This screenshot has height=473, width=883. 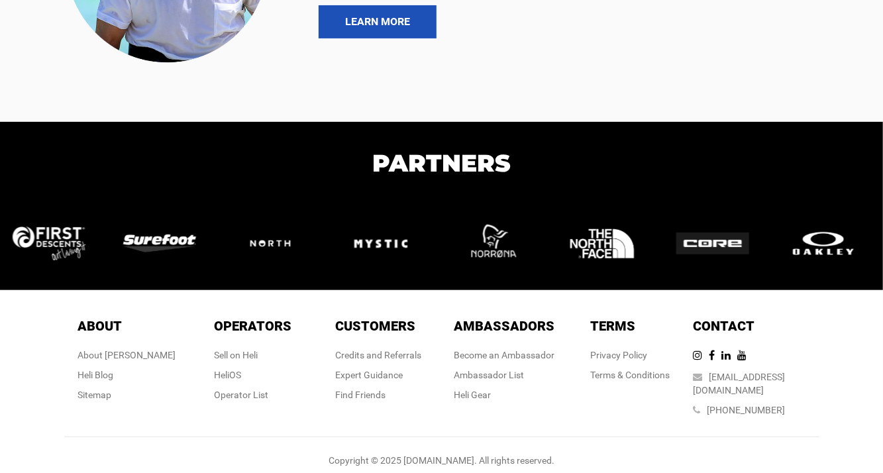 I want to click on a: Terms & Conditions, so click(x=631, y=375).